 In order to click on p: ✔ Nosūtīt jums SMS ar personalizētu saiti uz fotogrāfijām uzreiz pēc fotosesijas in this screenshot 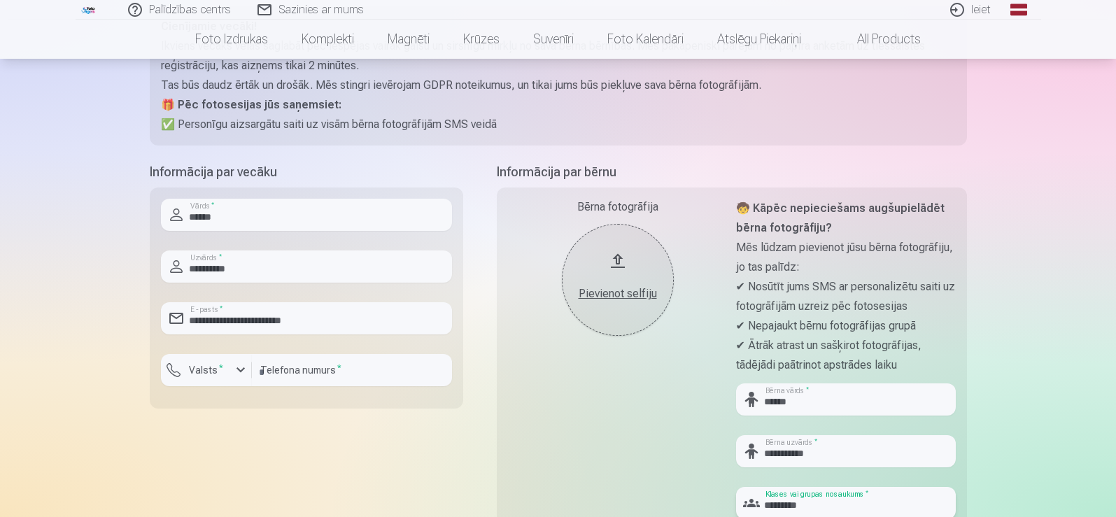, I will do `click(846, 297)`.